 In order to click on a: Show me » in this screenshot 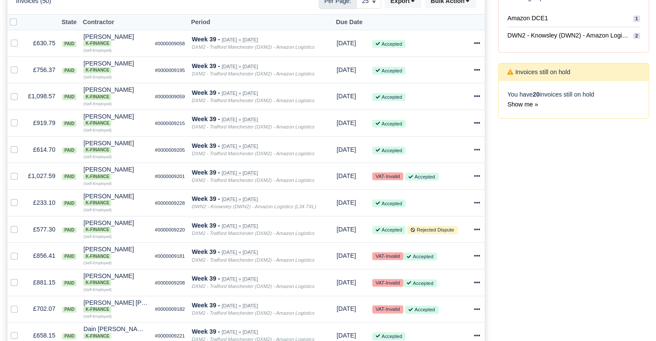, I will do `click(522, 104)`.